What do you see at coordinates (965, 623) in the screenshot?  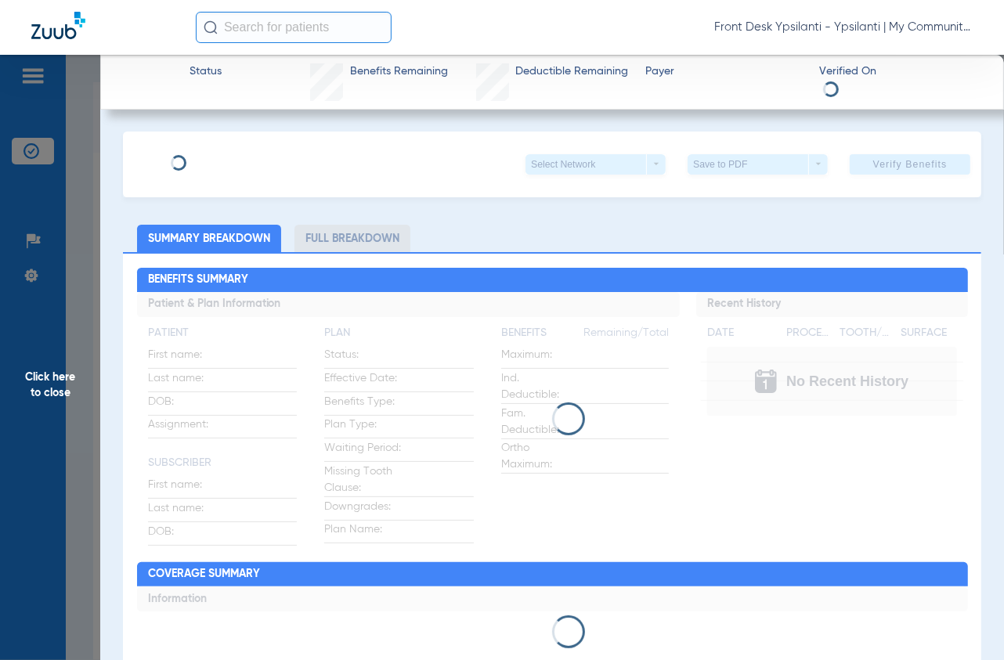 I see `div: Chat Widget` at bounding box center [965, 623].